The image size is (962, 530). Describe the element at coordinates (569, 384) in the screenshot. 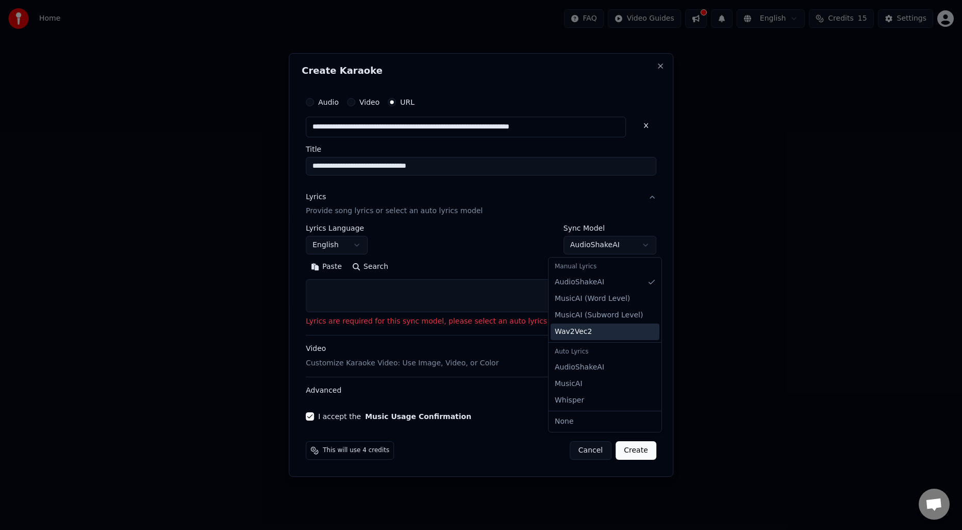

I see `span: MusicAI` at that location.